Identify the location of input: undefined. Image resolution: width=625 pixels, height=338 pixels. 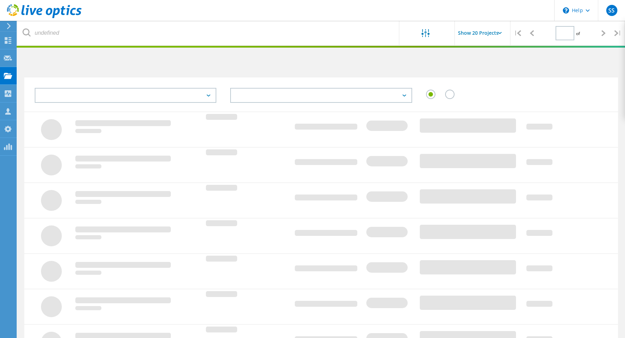
(208, 33).